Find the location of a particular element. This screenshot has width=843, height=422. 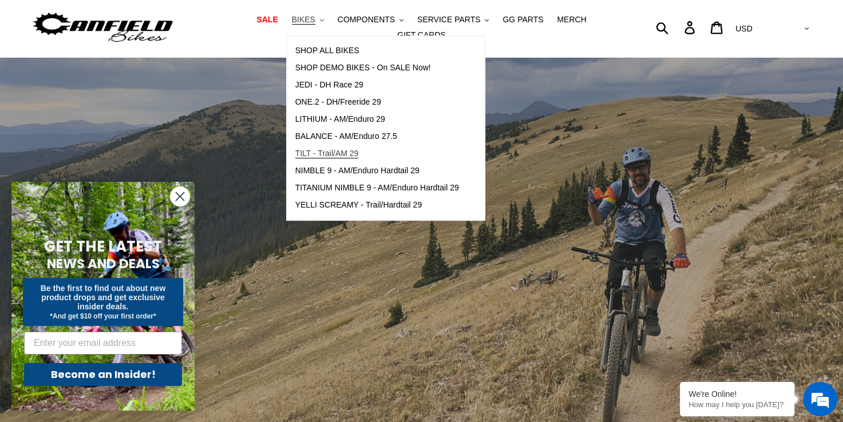

span: COMPONENTS is located at coordinates (366, 19).